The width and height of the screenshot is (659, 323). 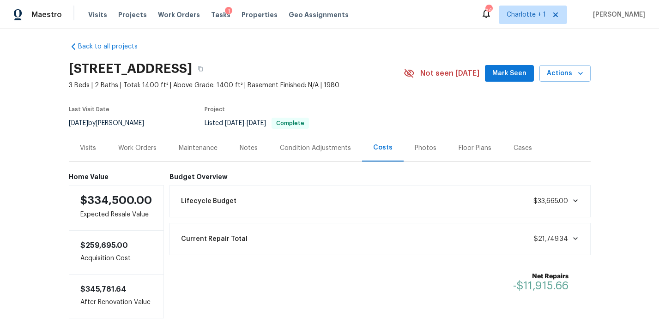 I want to click on button: Mark Seen, so click(x=510, y=73).